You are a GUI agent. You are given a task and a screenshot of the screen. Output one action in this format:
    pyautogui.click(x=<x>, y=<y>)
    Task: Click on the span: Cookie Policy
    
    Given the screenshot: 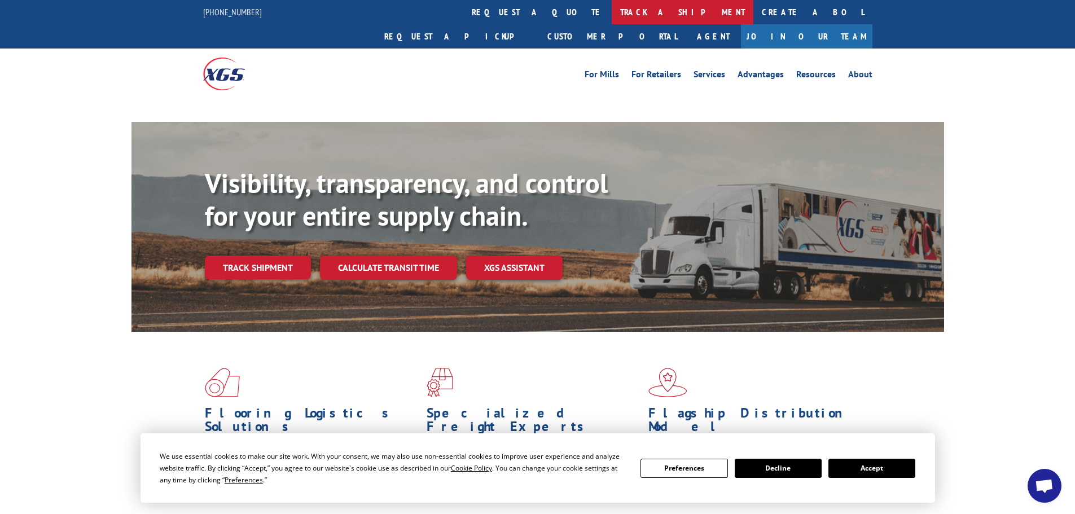 What is the action you would take?
    pyautogui.click(x=471, y=468)
    